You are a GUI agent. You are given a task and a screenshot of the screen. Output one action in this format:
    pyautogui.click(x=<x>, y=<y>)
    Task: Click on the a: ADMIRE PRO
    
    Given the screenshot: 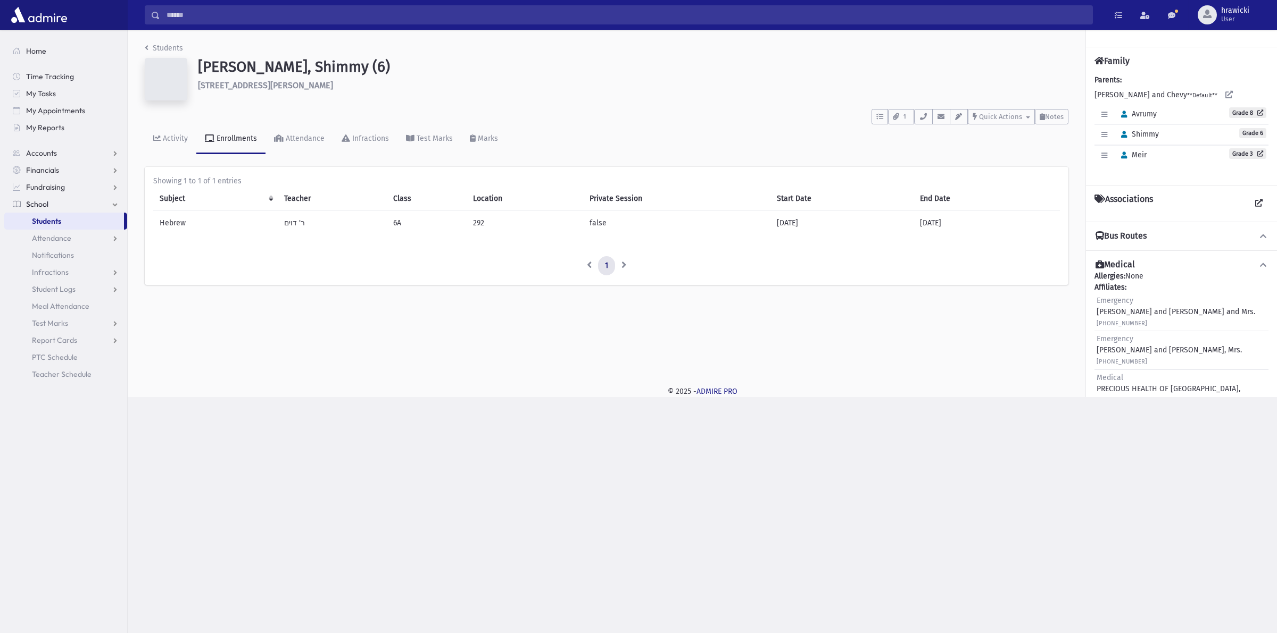 What is the action you would take?
    pyautogui.click(x=716, y=391)
    